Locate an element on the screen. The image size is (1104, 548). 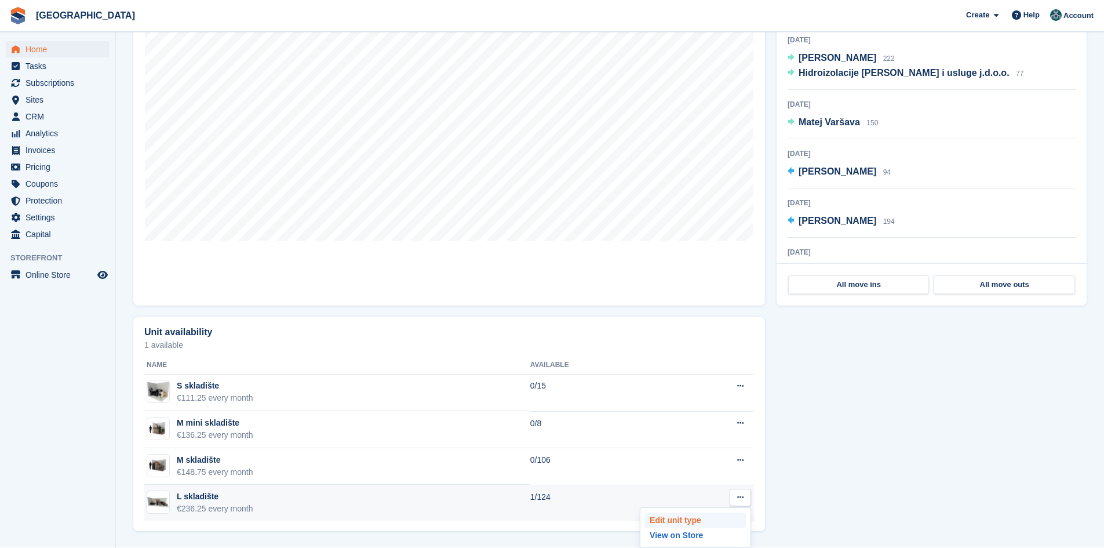
td: 0/8 is located at coordinates (599, 430).